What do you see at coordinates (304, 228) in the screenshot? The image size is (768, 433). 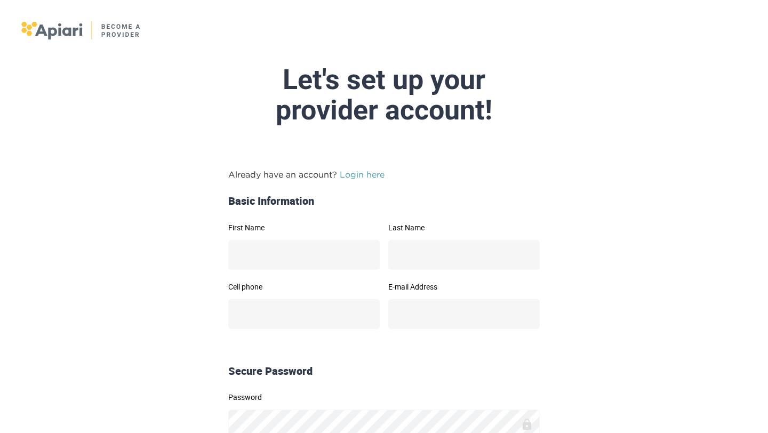 I see `label: First Name` at bounding box center [304, 228].